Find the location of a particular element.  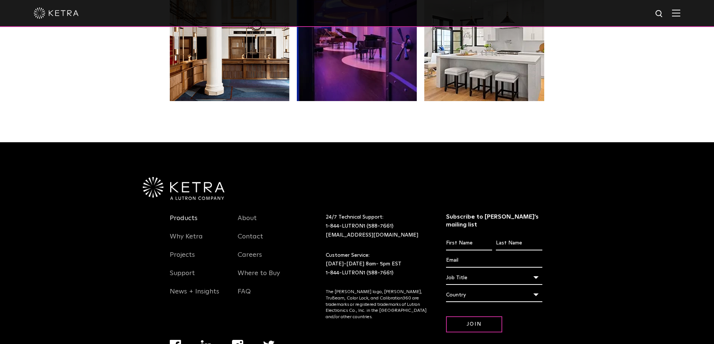

a: Why Ketra is located at coordinates (186, 241).